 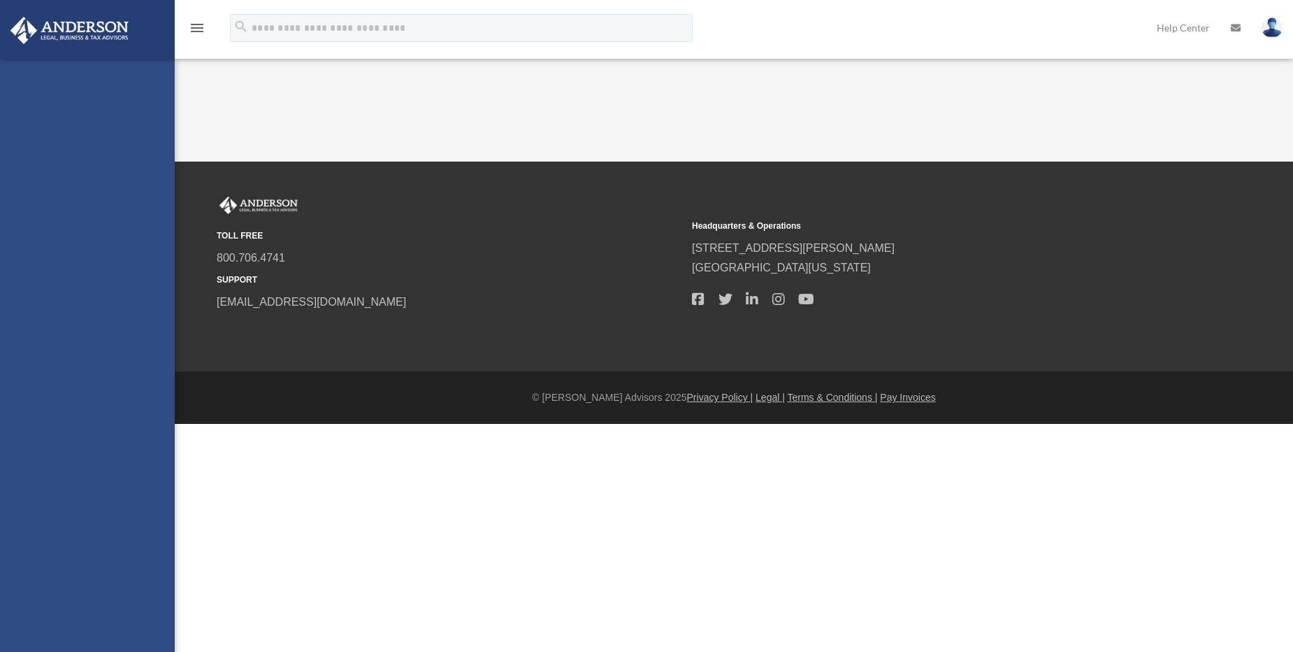 What do you see at coordinates (770, 397) in the screenshot?
I see `a: Legal |` at bounding box center [770, 397].